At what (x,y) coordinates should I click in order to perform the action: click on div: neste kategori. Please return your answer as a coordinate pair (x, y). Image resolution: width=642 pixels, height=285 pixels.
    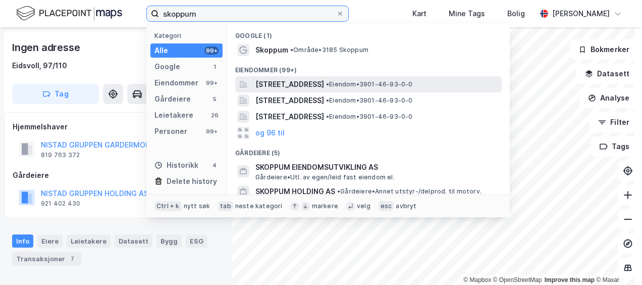
    Looking at the image, I should click on (259, 206).